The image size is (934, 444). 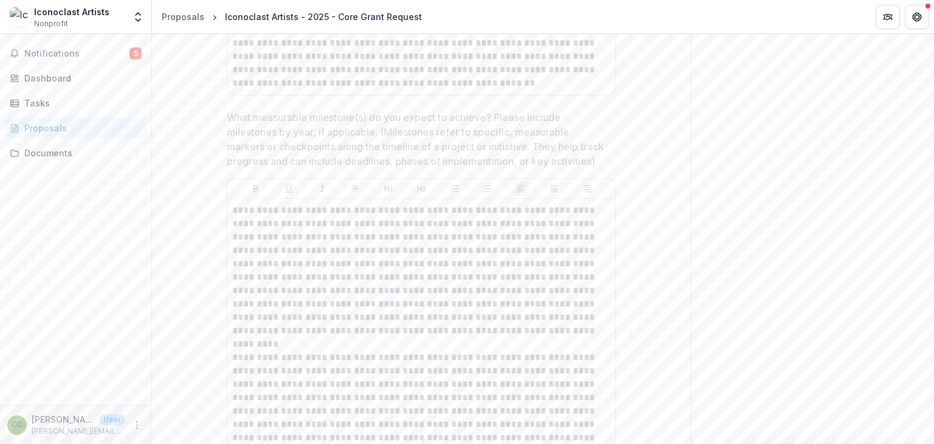 I want to click on button: Heading 1, so click(x=388, y=188).